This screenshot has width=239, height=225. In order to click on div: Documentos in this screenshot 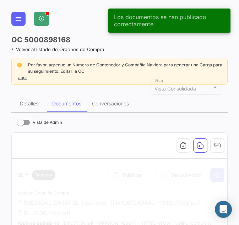, I will do `click(67, 103)`.